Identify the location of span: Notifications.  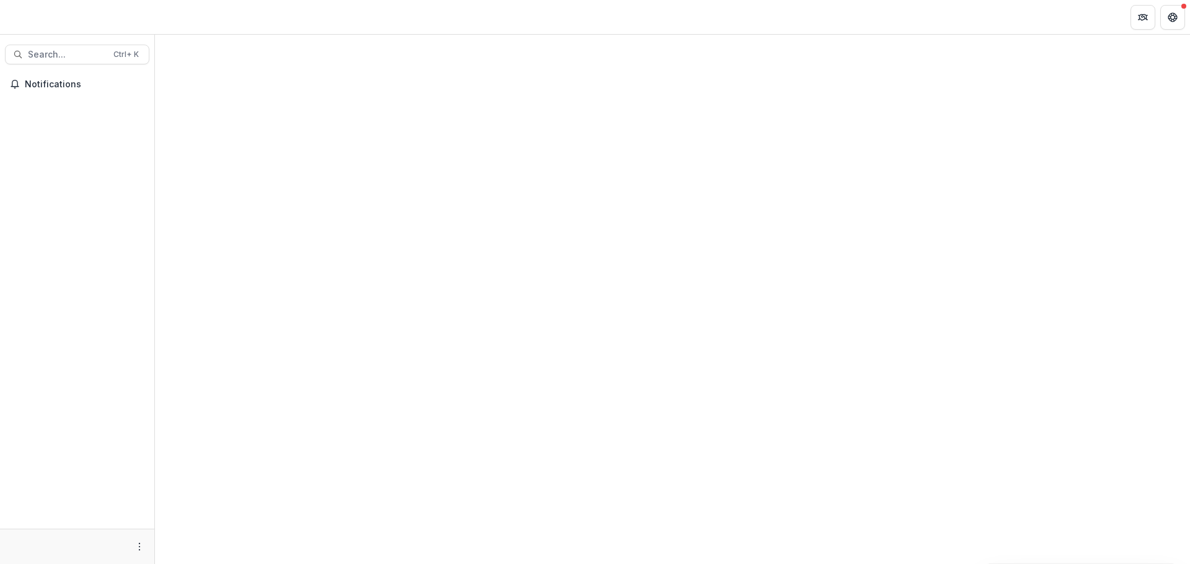
(84, 84).